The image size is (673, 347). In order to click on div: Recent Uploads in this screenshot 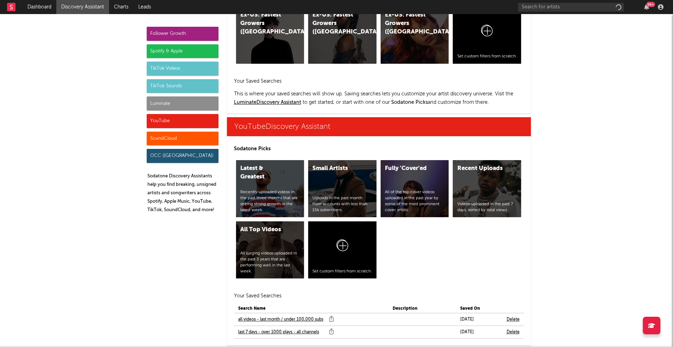, I will do `click(481, 169)`.